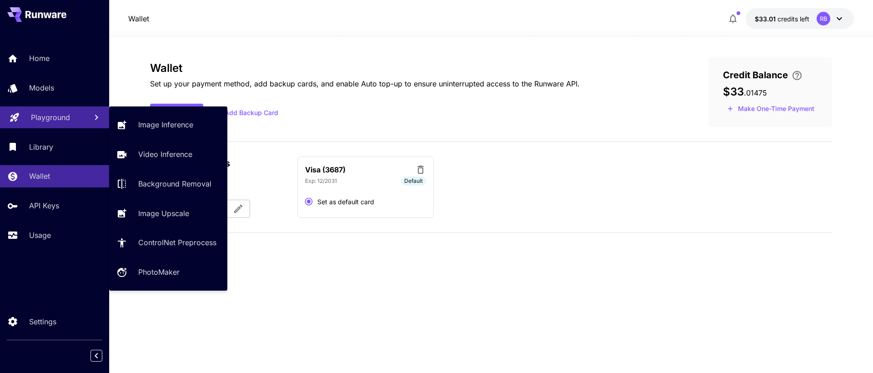  What do you see at coordinates (321, 181) in the screenshot?
I see `p: Exp: 12/2031` at bounding box center [321, 181].